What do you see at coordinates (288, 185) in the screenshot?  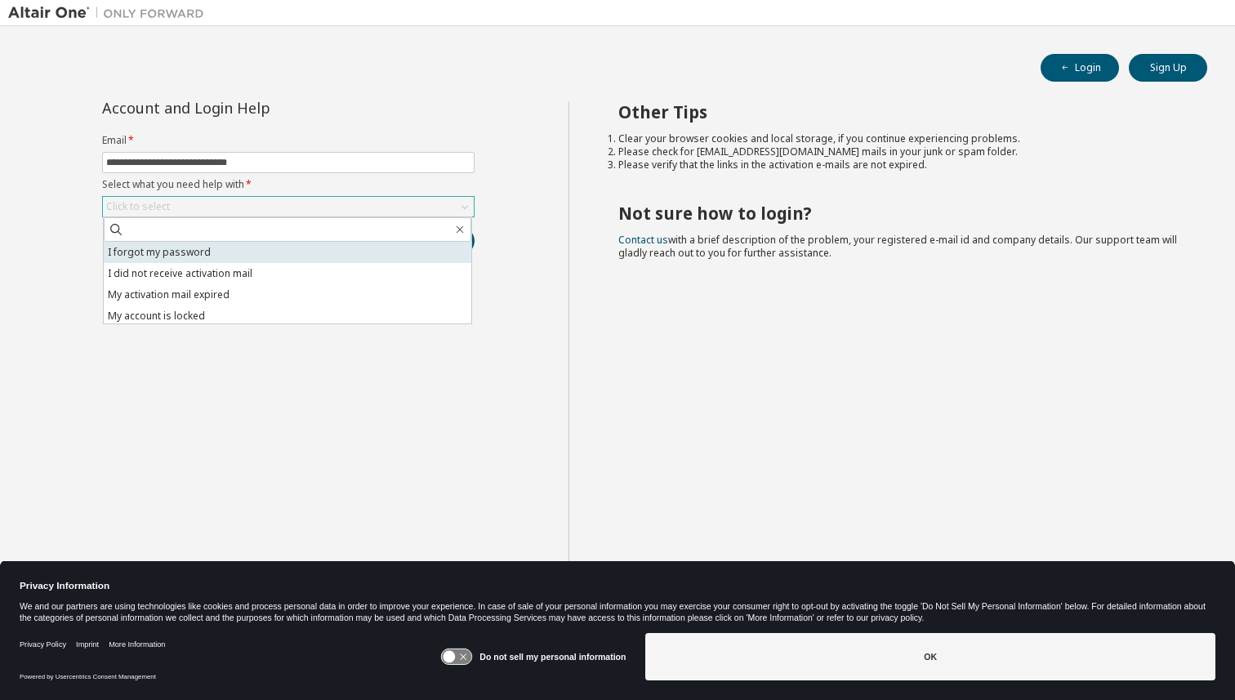 I see `label: Select what you need help with` at bounding box center [288, 185].